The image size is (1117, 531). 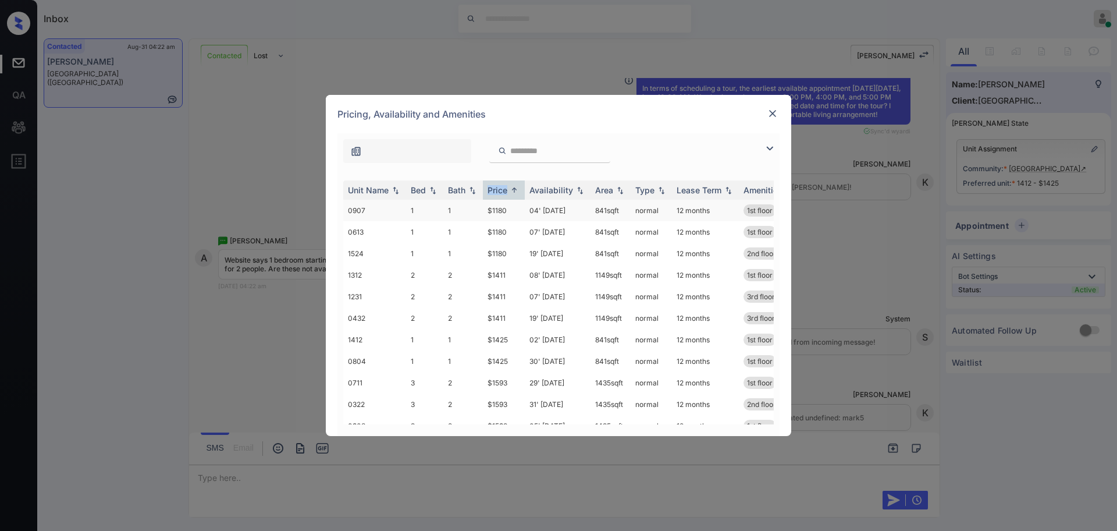 What do you see at coordinates (375, 318) in the screenshot?
I see `td: 0432` at bounding box center [375, 318].